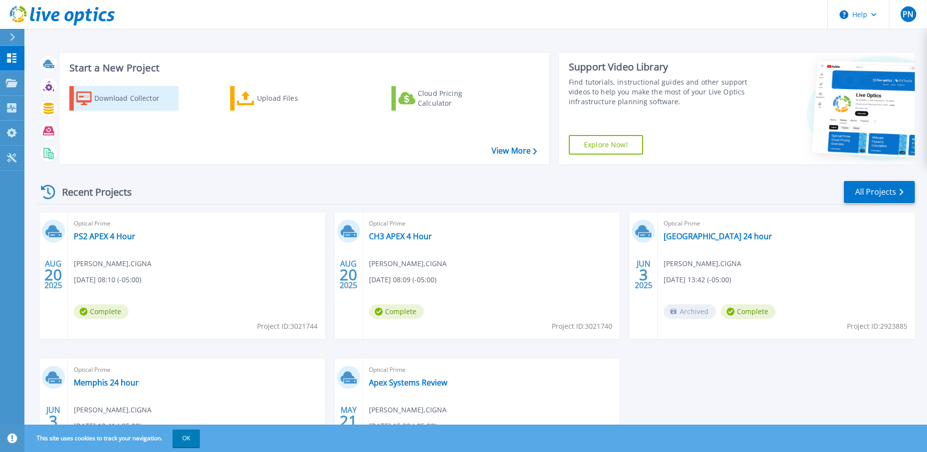 This screenshot has width=927, height=452. Describe the element at coordinates (606, 145) in the screenshot. I see `a: Explore Now!` at that location.